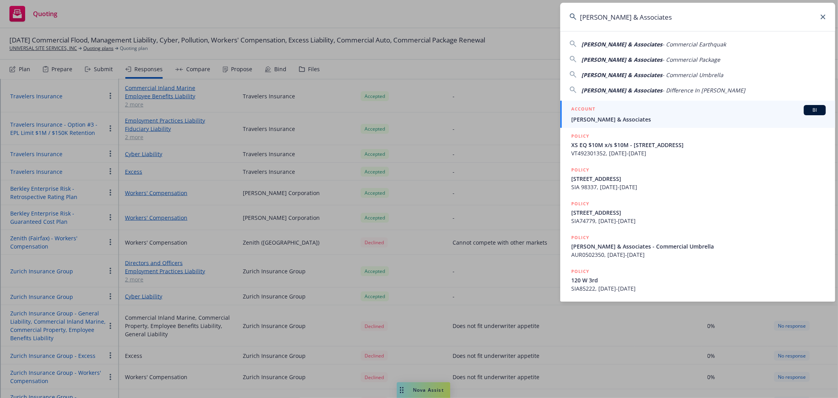 The height and width of the screenshot is (398, 838). I want to click on span: - Commercial Umbrella, so click(693, 75).